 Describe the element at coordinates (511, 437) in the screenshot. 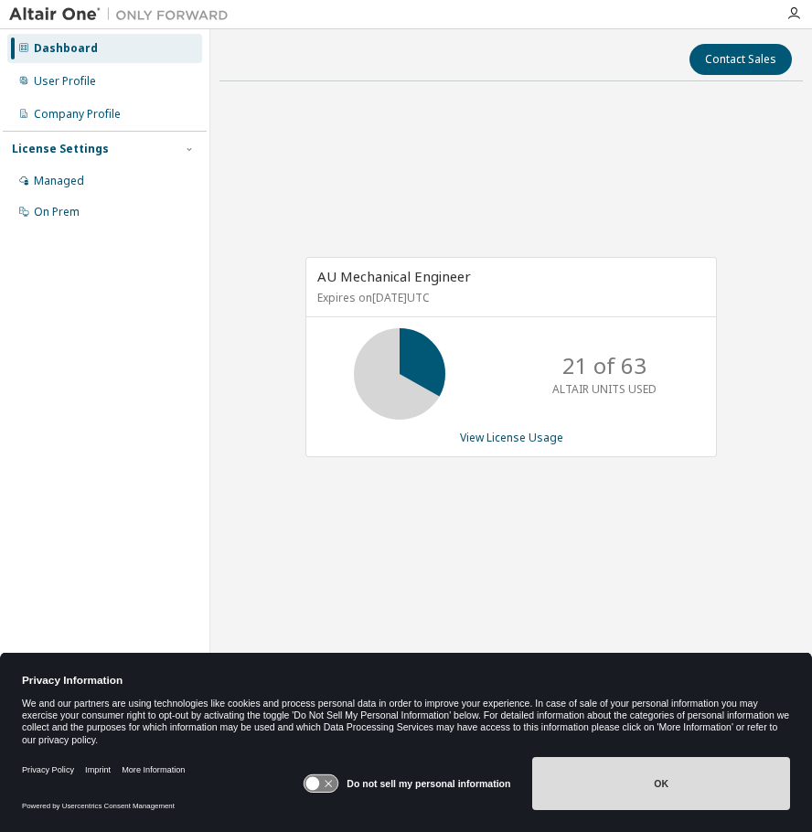

I see `a: View License Usage` at that location.